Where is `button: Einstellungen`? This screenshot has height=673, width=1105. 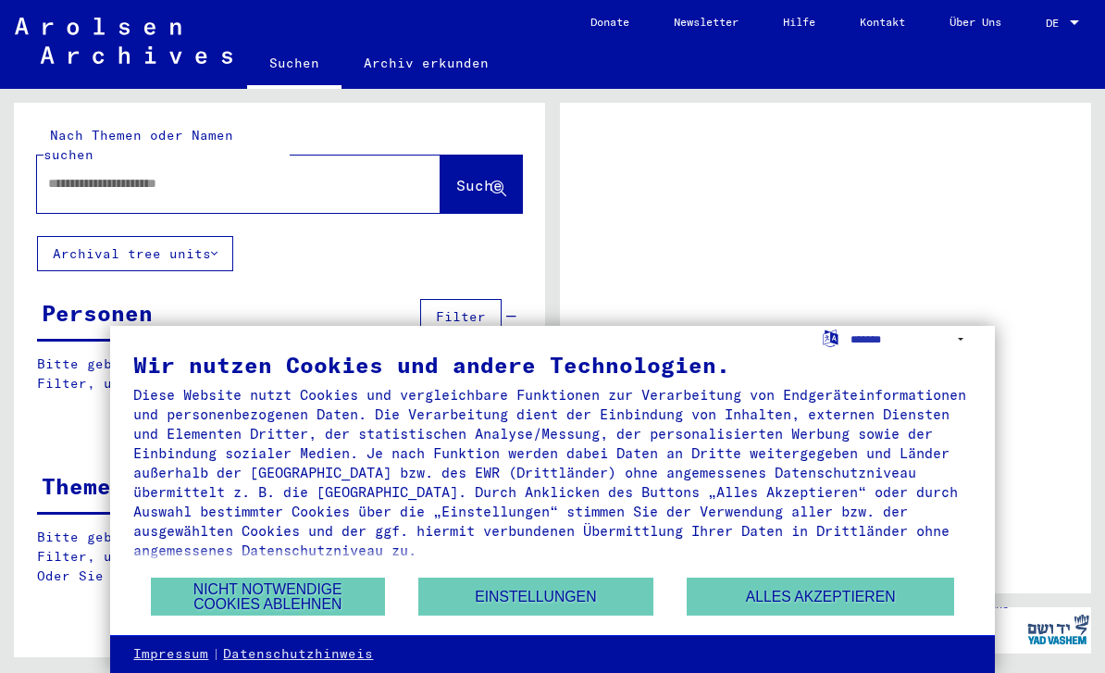 button: Einstellungen is located at coordinates (535, 596).